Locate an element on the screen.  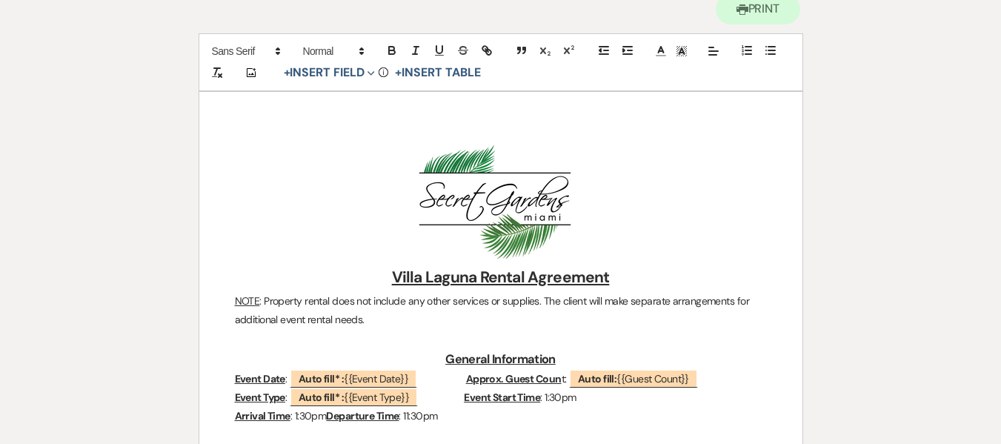
u: Departure Time is located at coordinates (362, 416).